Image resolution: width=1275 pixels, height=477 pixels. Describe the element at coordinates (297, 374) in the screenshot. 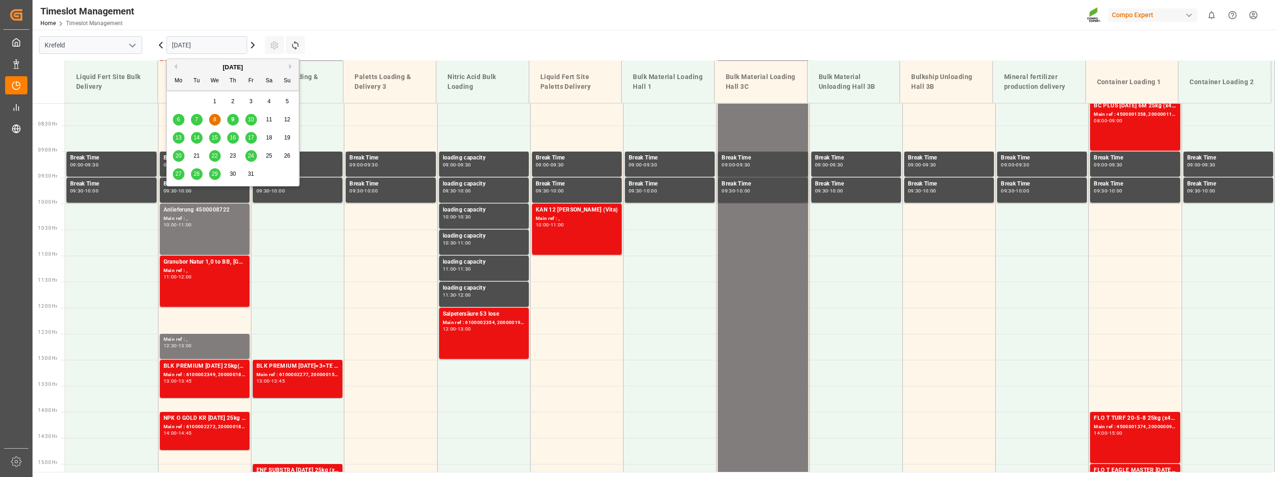

I see `div: Main ref : 6100002277, 2000001581;2000001525` at that location.